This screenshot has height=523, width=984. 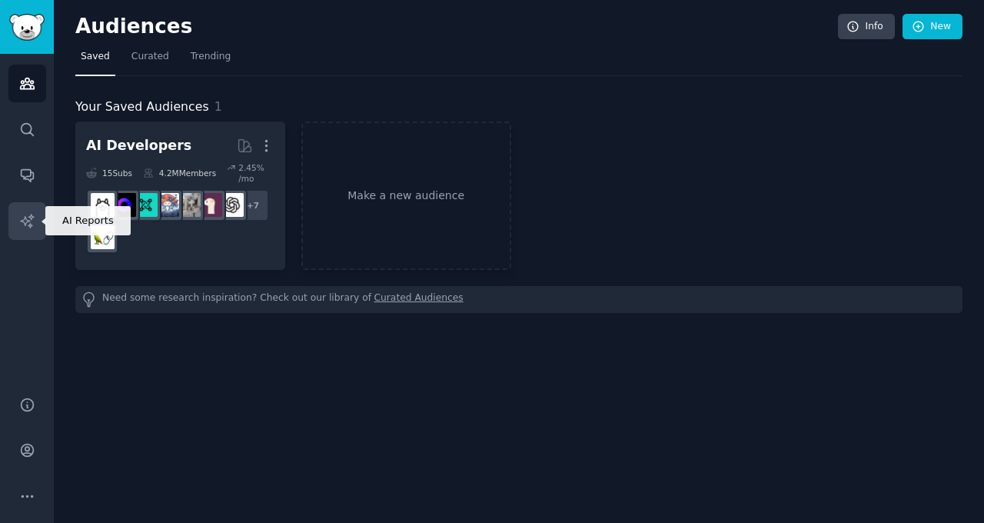 I want to click on span: Trending, so click(x=211, y=57).